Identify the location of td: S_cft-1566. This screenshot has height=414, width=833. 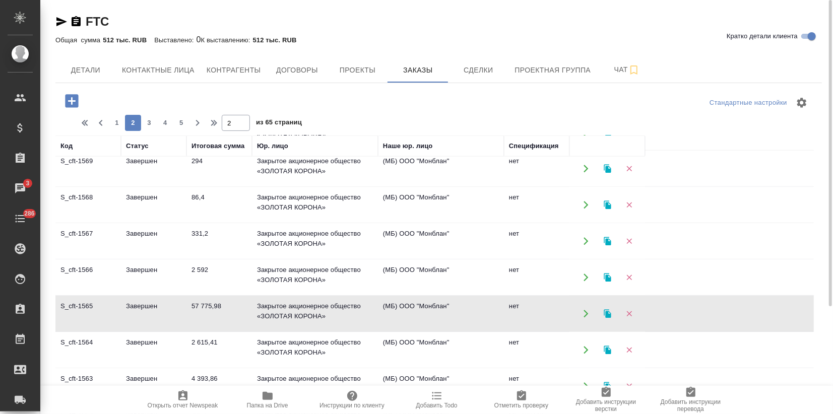
(88, 278).